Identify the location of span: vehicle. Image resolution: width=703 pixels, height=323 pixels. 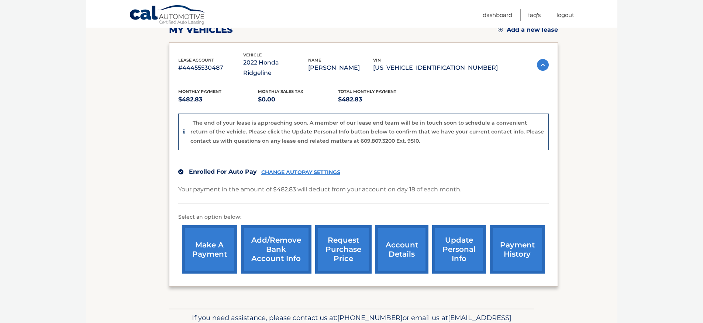
(252, 55).